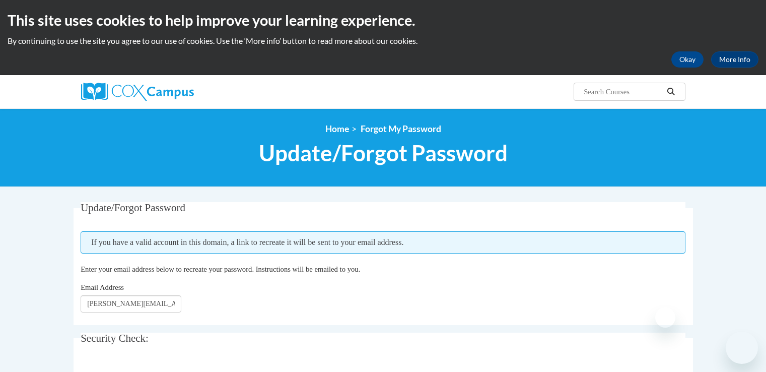 The width and height of the screenshot is (766, 372). What do you see at coordinates (383, 20) in the screenshot?
I see `h2: This site uses cookies to help improve your learning experience.` at bounding box center [383, 20].